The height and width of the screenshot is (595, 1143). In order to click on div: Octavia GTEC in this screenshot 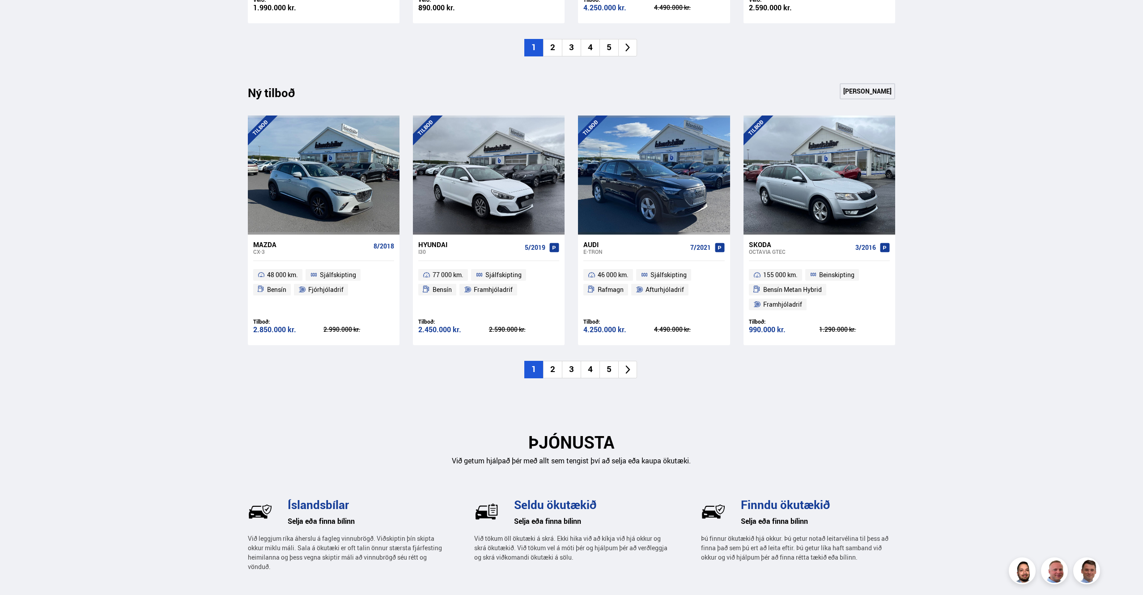, I will do `click(801, 252)`.